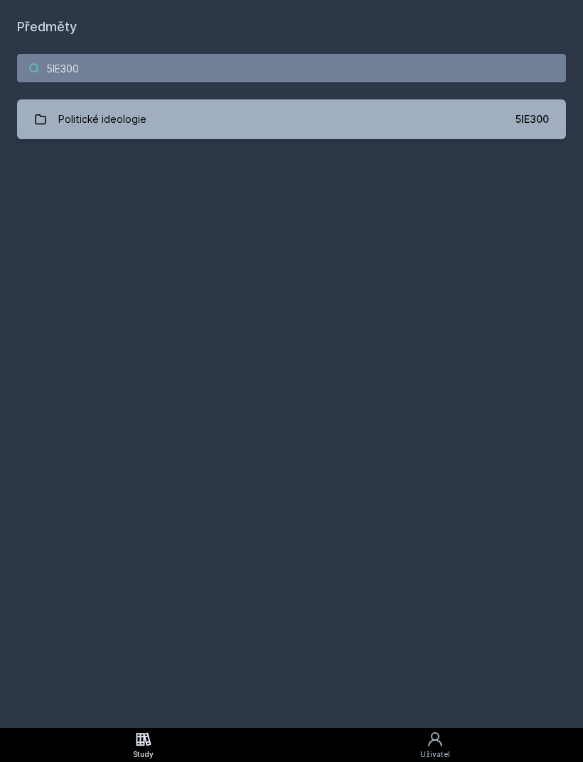  Describe the element at coordinates (291, 119) in the screenshot. I see `a: Politické ideologie 5IE300` at that location.